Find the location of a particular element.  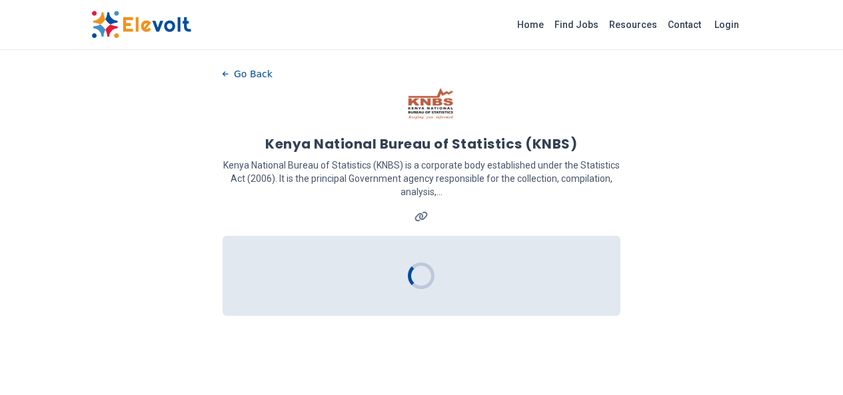

p: Kenya National Bureau of Statistics (KNBS) is a corporate body established under the Statistics A... is located at coordinates (421, 179).